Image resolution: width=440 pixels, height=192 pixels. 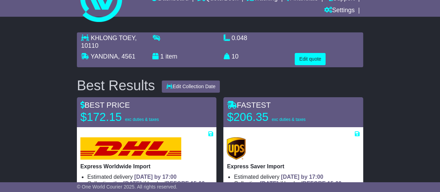 I want to click on button: Edit Collection Date, so click(x=191, y=86).